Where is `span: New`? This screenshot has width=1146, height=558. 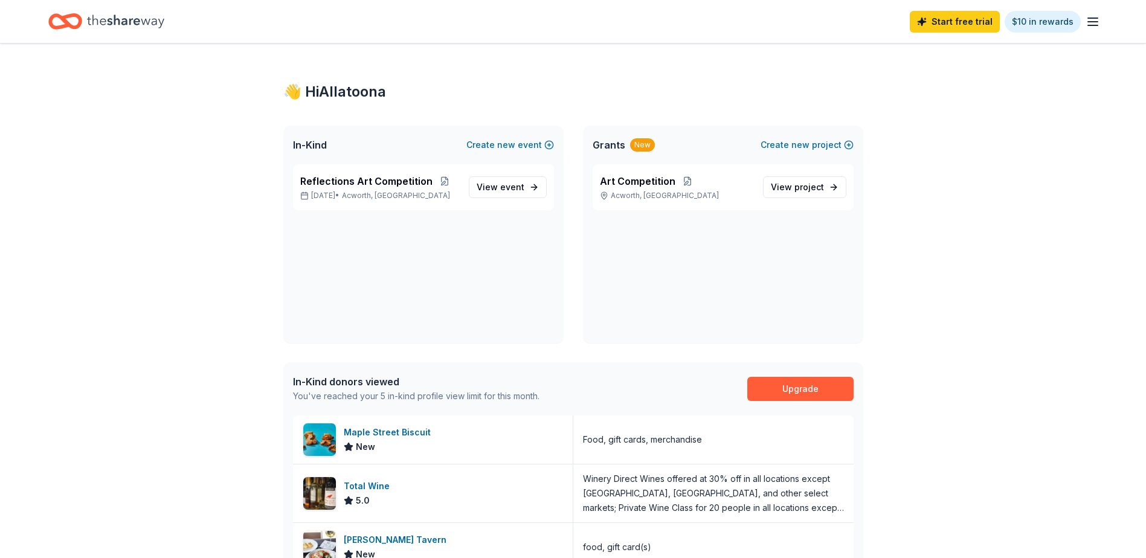 span: New is located at coordinates (366, 447).